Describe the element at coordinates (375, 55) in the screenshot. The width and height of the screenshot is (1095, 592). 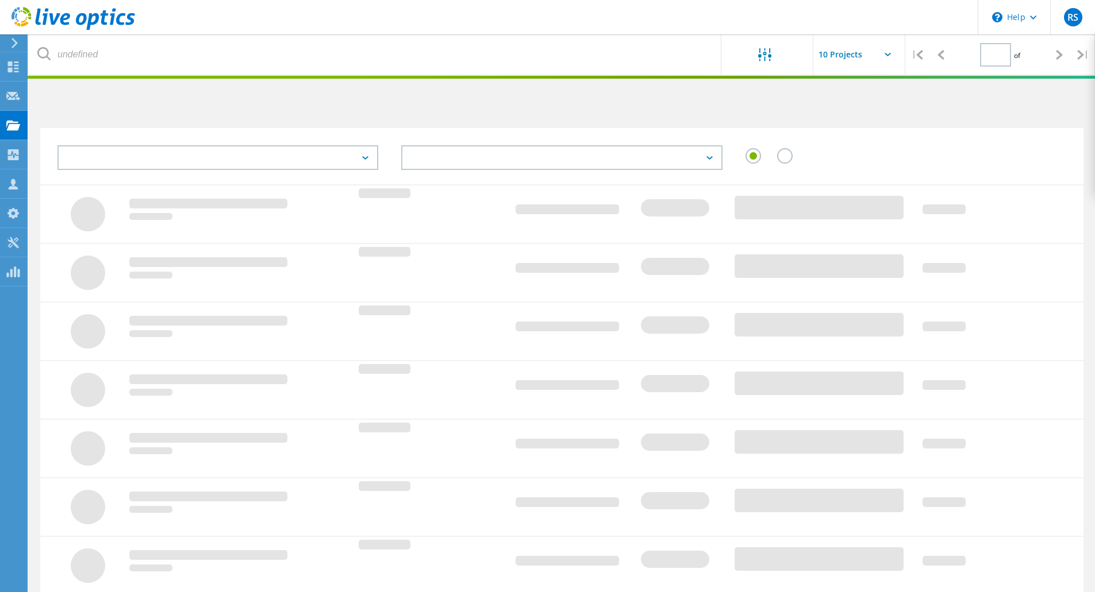
I see `input: undefined` at that location.